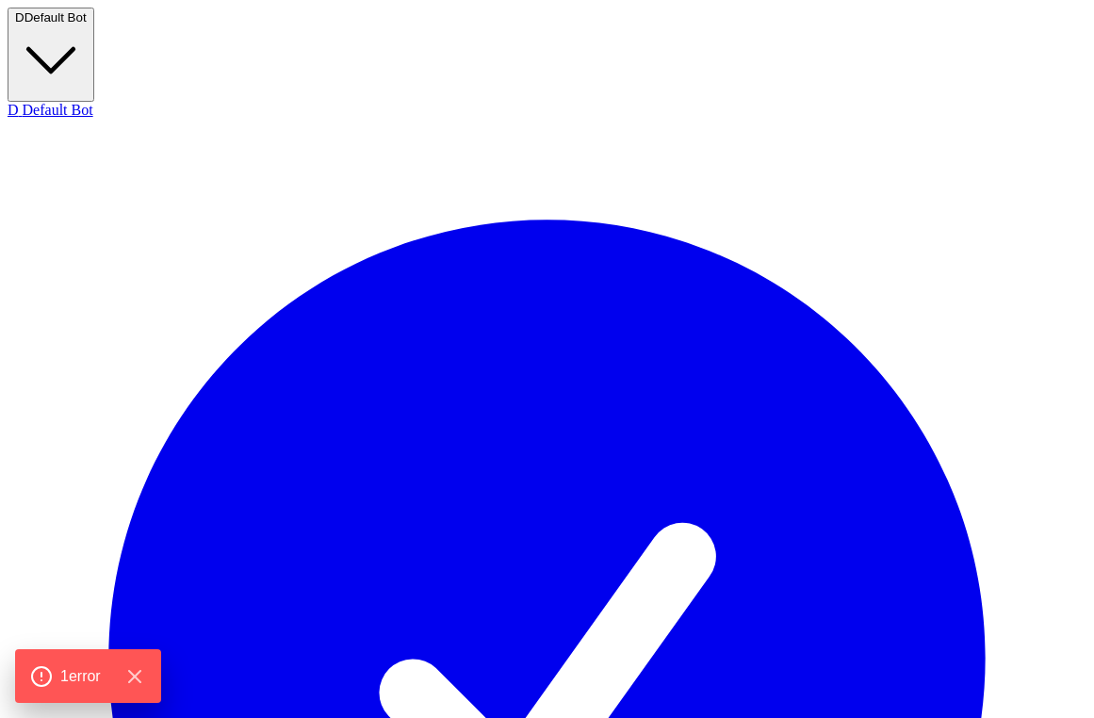  I want to click on button: DDefault Bot, so click(51, 55).